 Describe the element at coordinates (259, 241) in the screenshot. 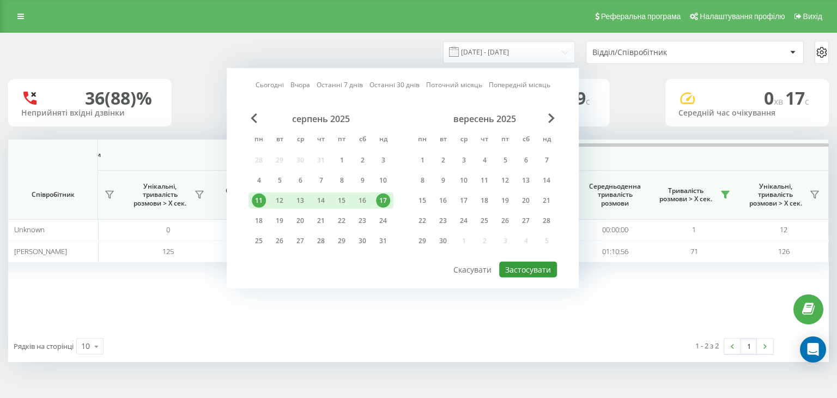

I see `div: 25` at that location.